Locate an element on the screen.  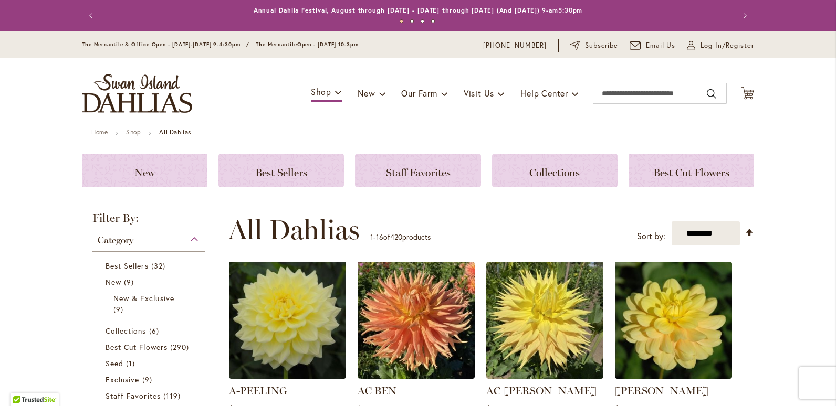
span: New & Exclusive is located at coordinates (144, 298).